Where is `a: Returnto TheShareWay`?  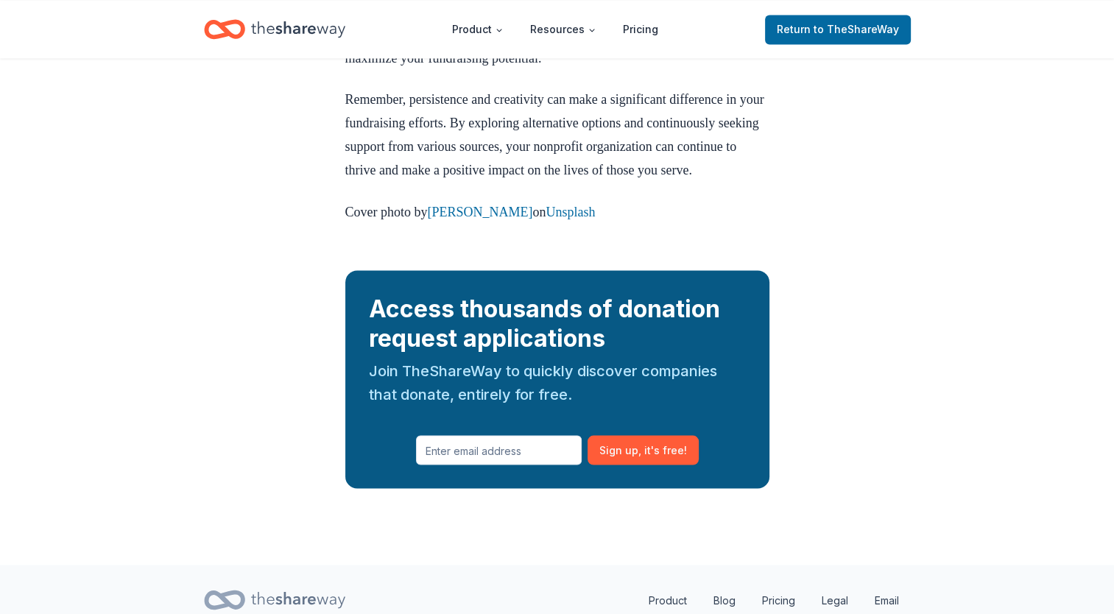 a: Returnto TheShareWay is located at coordinates (838, 29).